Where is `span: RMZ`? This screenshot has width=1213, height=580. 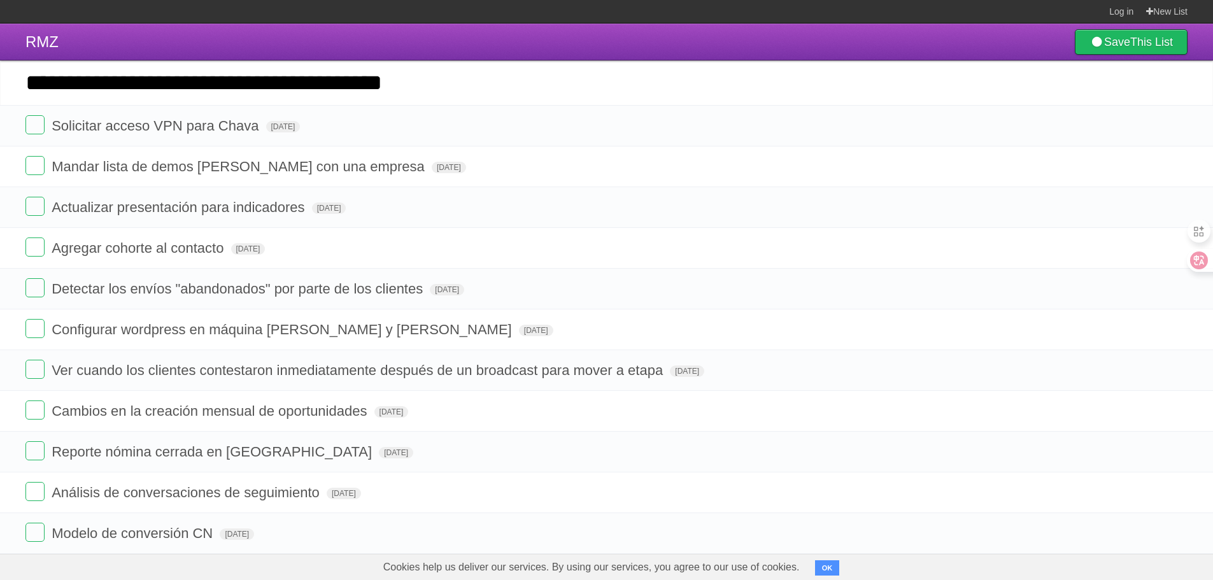 span: RMZ is located at coordinates (42, 41).